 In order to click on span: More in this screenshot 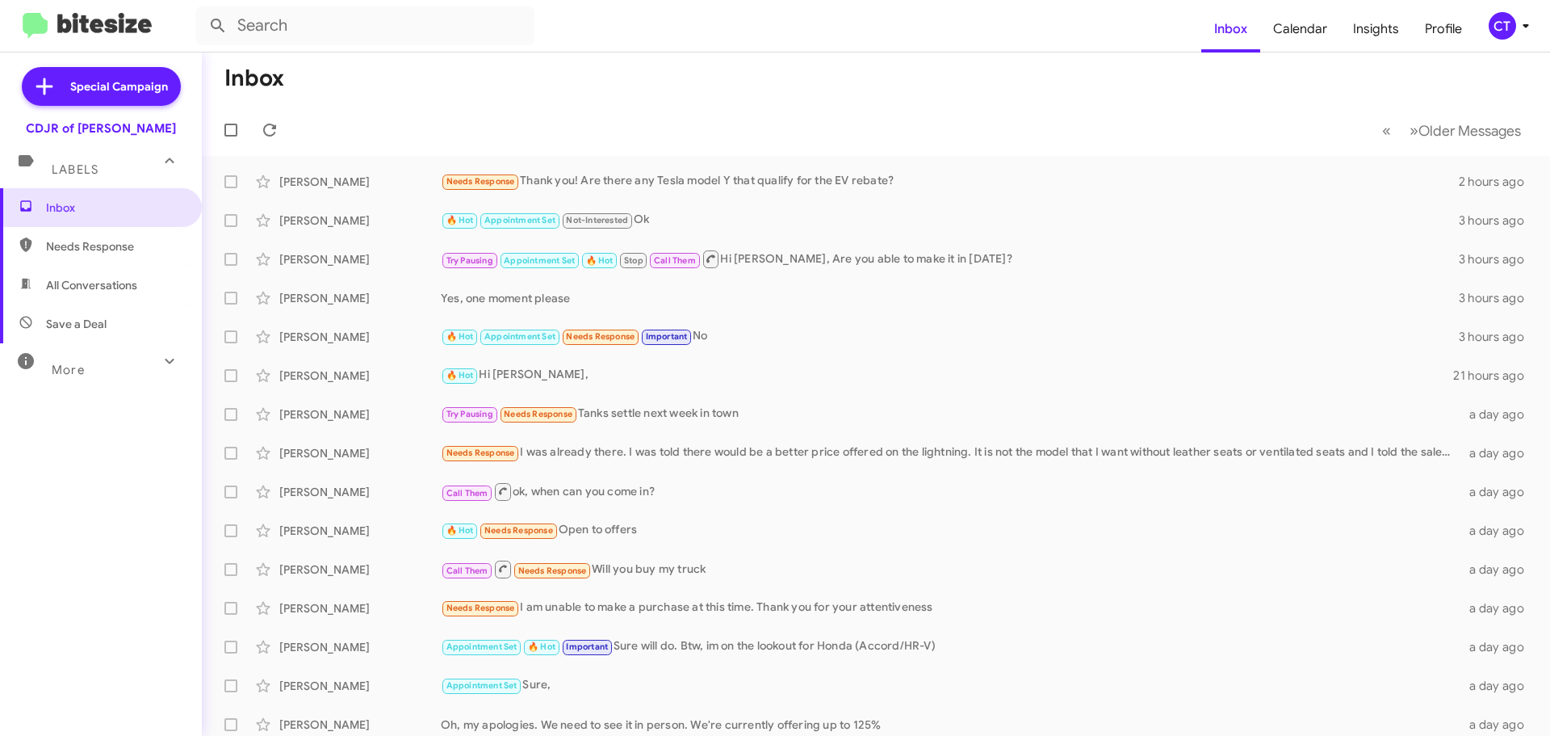, I will do `click(68, 370)`.